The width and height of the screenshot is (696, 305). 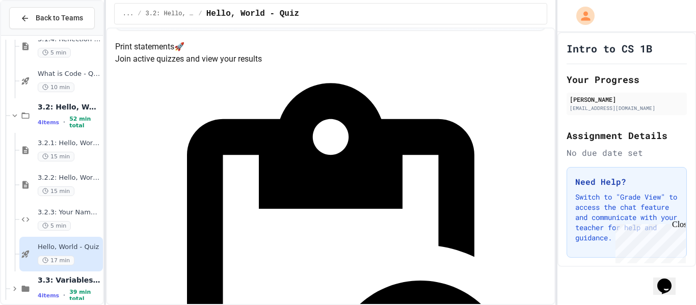 What do you see at coordinates (85, 122) in the screenshot?
I see `span: 52 min total` at bounding box center [85, 122].